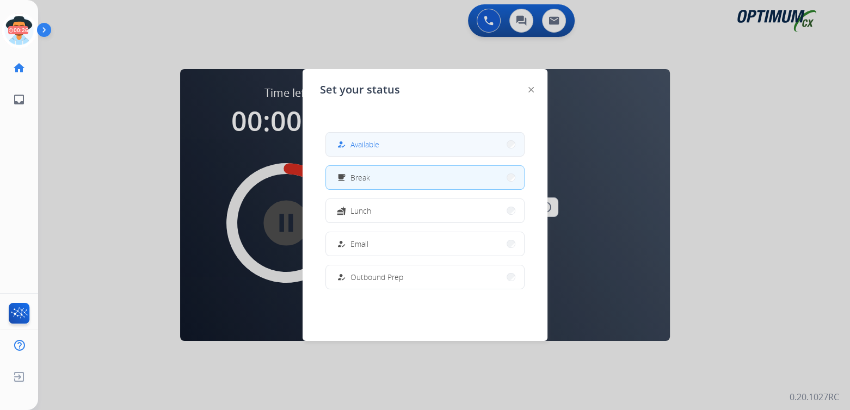 This screenshot has width=850, height=410. Describe the element at coordinates (425, 211) in the screenshot. I see `button: Lunch` at that location.